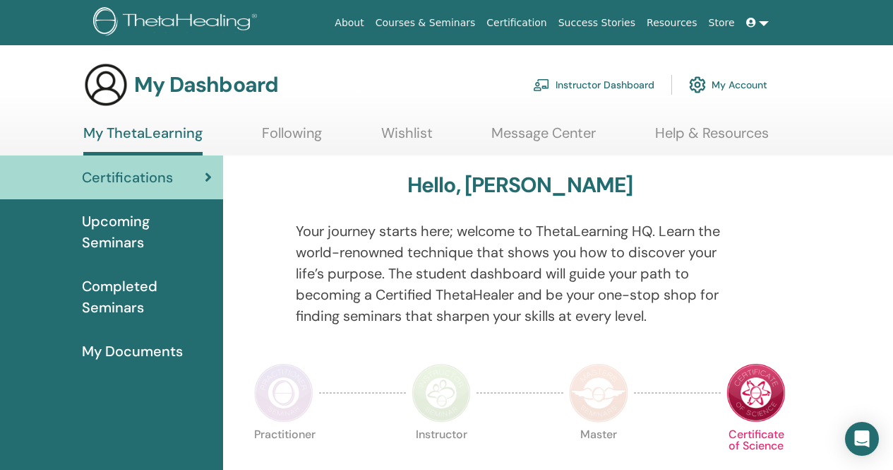 The image size is (893, 470). What do you see at coordinates (206, 85) in the screenshot?
I see `h3: My Dashboard` at bounding box center [206, 85].